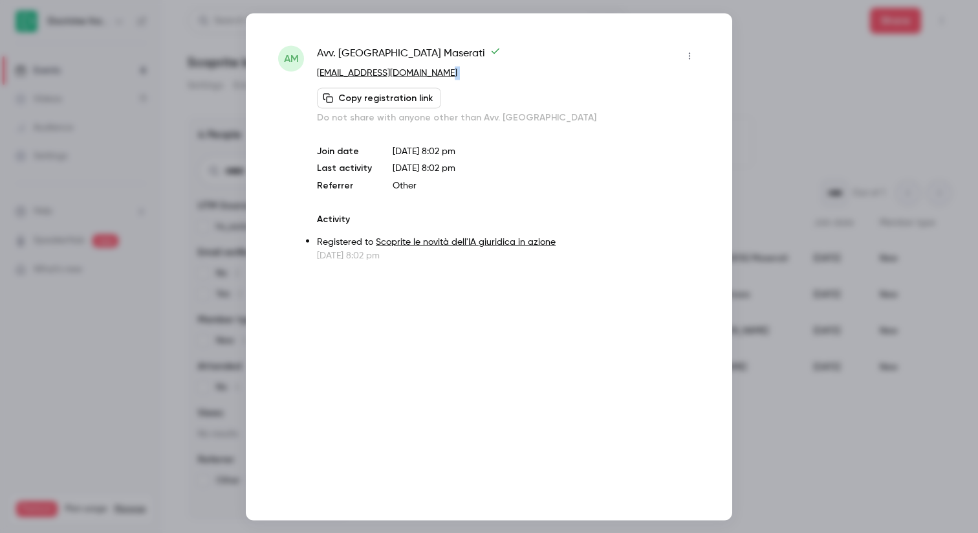  What do you see at coordinates (466, 241) in the screenshot?
I see `a: Scoprite le novità dell'IA giuridica in azione` at bounding box center [466, 241].